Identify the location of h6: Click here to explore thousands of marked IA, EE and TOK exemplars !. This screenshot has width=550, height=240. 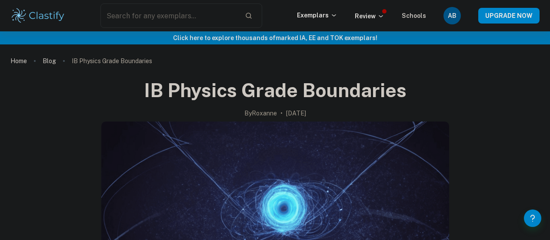
(275, 38).